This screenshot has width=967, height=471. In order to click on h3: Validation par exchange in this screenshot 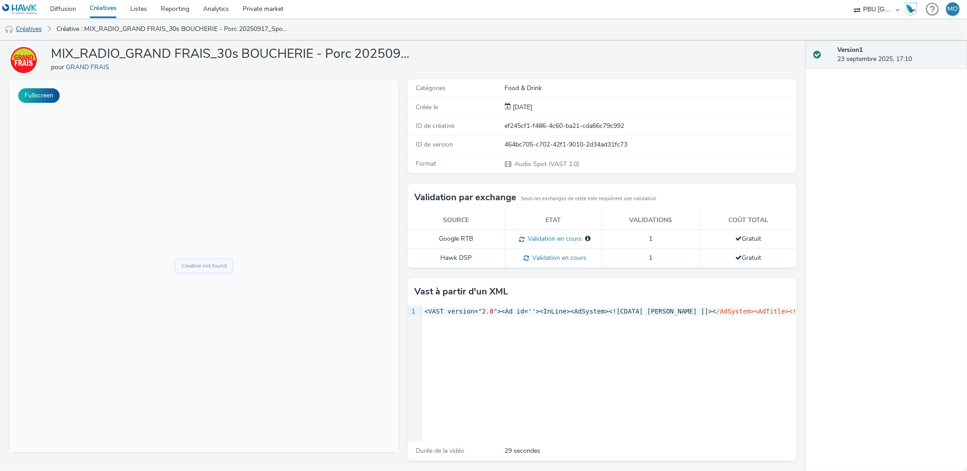, I will do `click(465, 198)`.